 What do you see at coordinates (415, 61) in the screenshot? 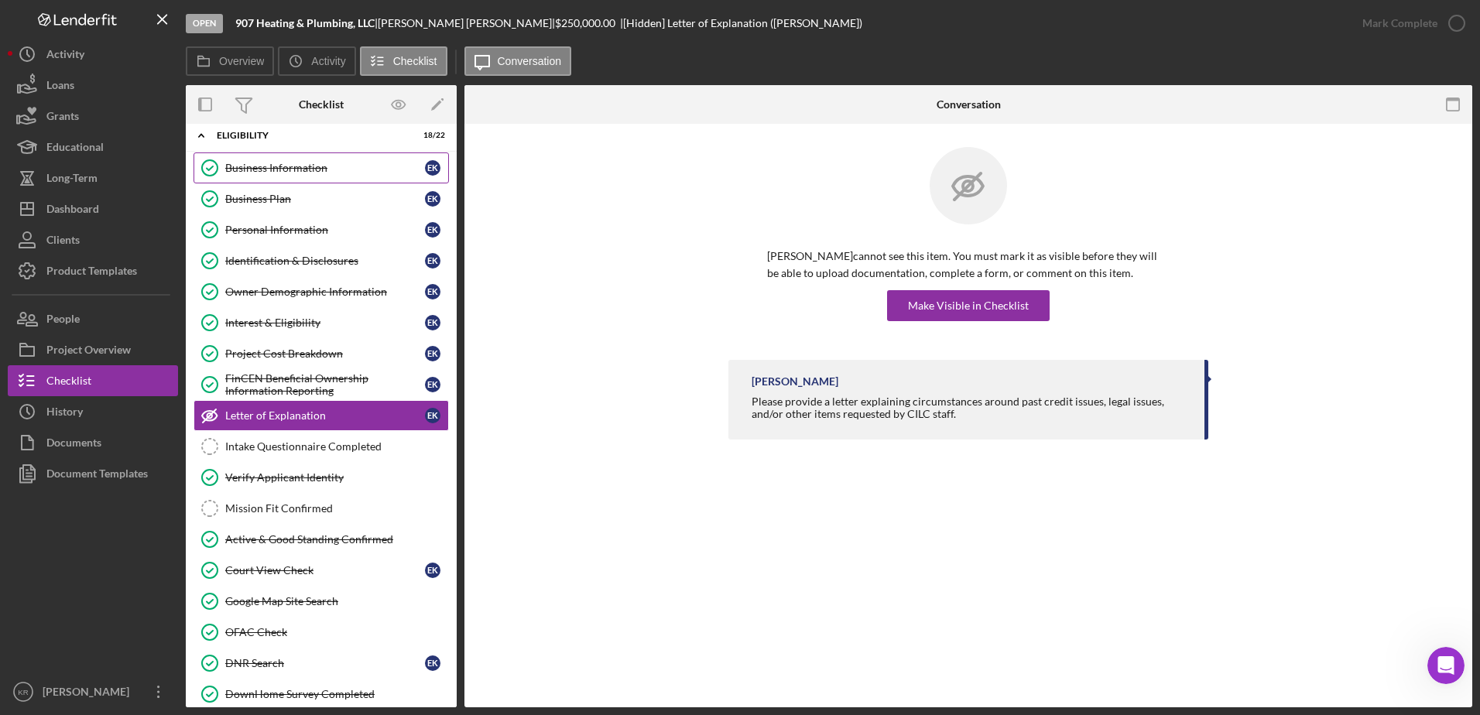
I see `label: Checklist` at bounding box center [415, 61].